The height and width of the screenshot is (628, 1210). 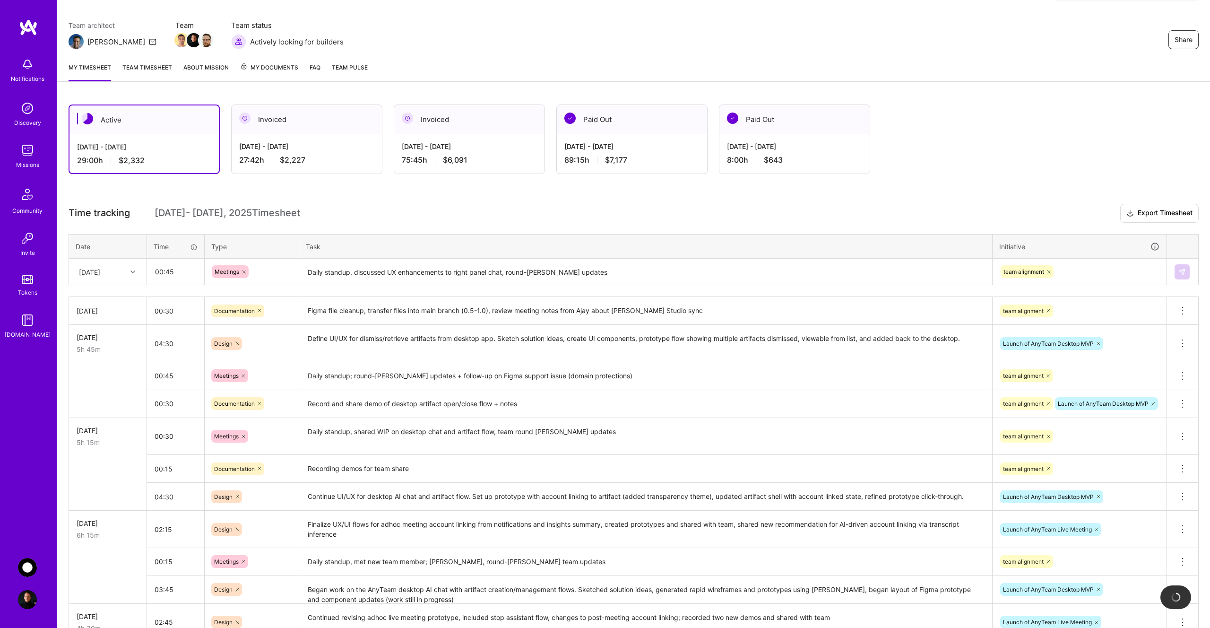 What do you see at coordinates (175, 246) in the screenshot?
I see `div: Time` at bounding box center [175, 246].